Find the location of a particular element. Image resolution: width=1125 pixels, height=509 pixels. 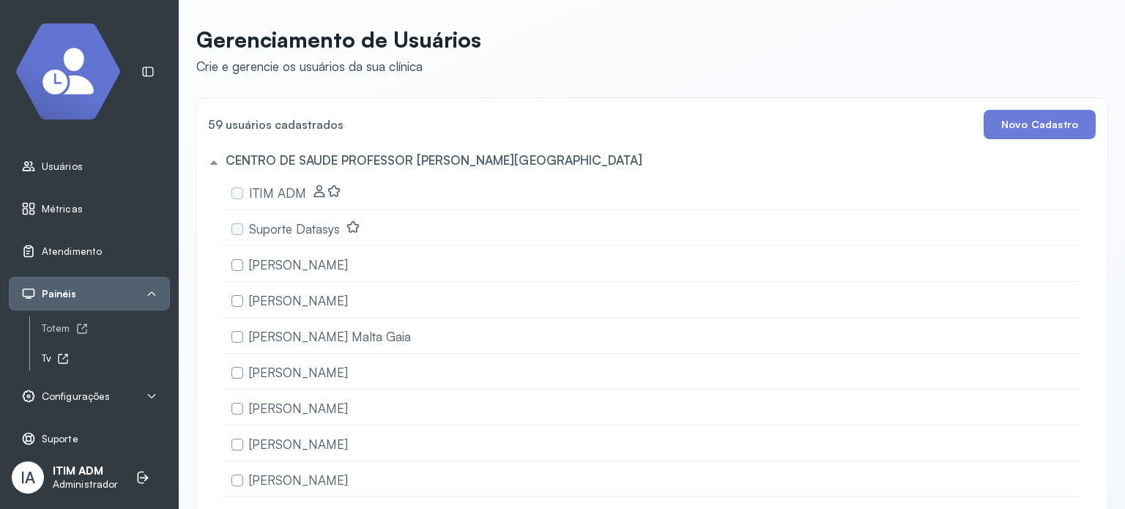

span: Configurações is located at coordinates (75, 396).